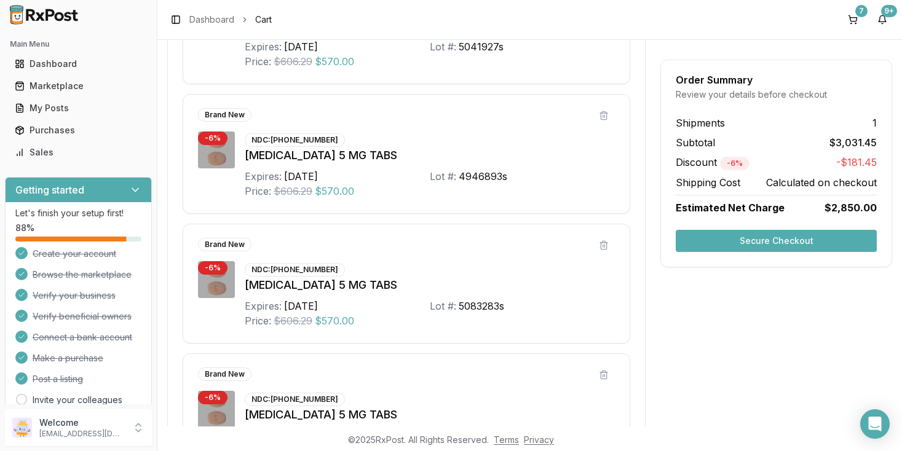 This screenshot has width=902, height=451. What do you see at coordinates (821, 183) in the screenshot?
I see `span: Calculated on checkout` at bounding box center [821, 183].